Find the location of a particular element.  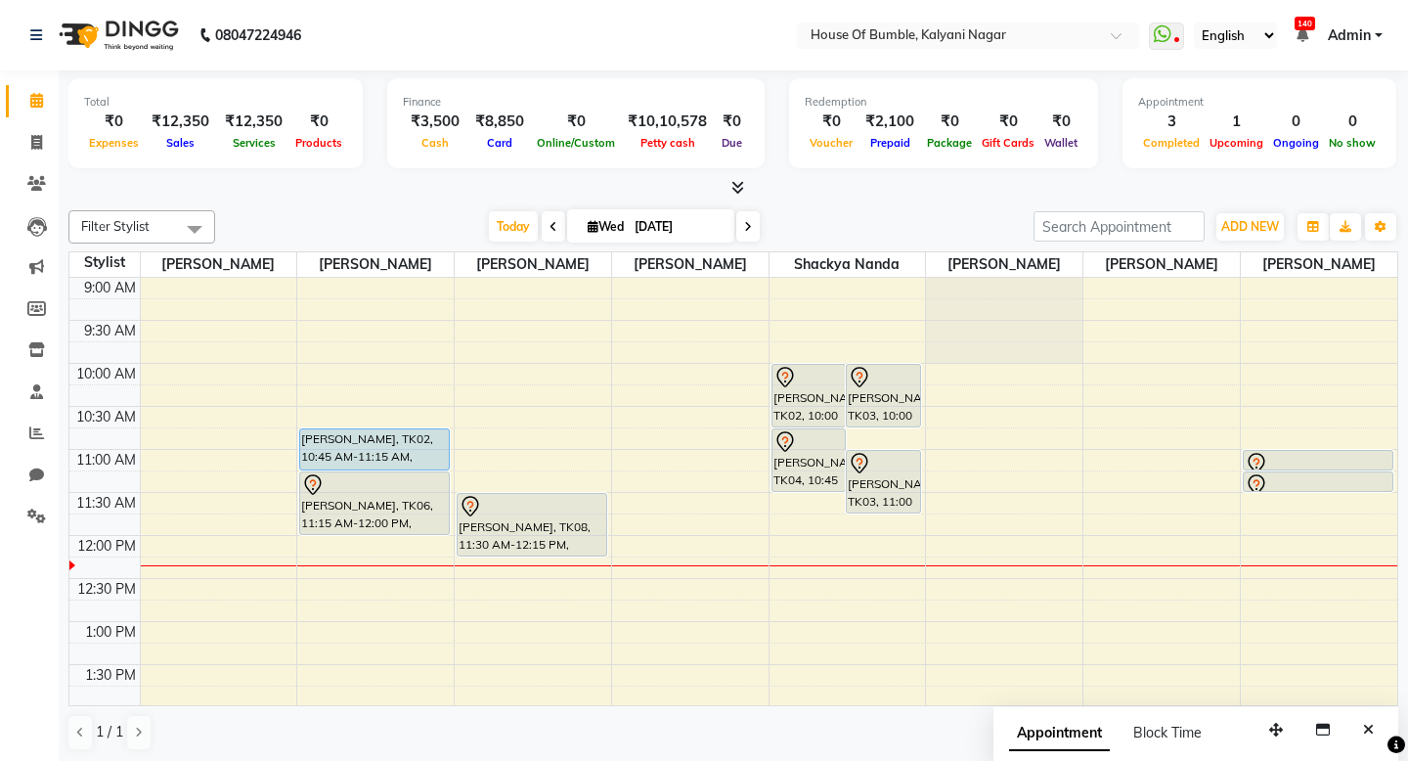

div: Finance is located at coordinates (576, 102).